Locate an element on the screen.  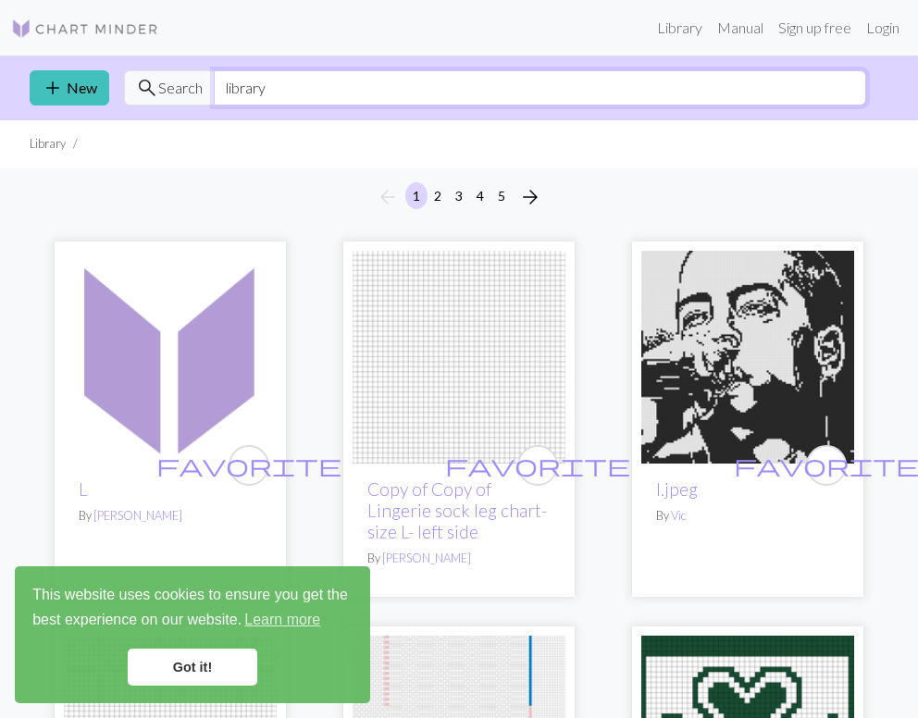
a: Copy of Copy of Lingerie sock leg chart- size L- left side is located at coordinates (457, 510).